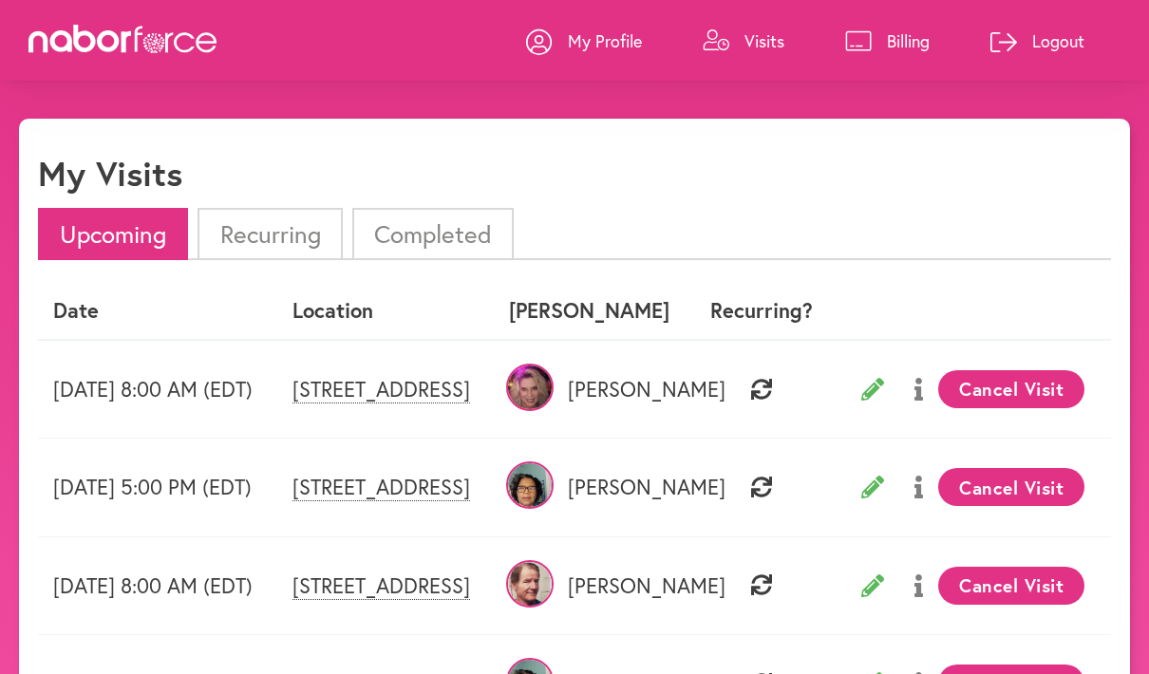 This screenshot has width=1149, height=674. I want to click on img: tyR2KG1vRfaTp6uPQtc5, so click(530, 485).